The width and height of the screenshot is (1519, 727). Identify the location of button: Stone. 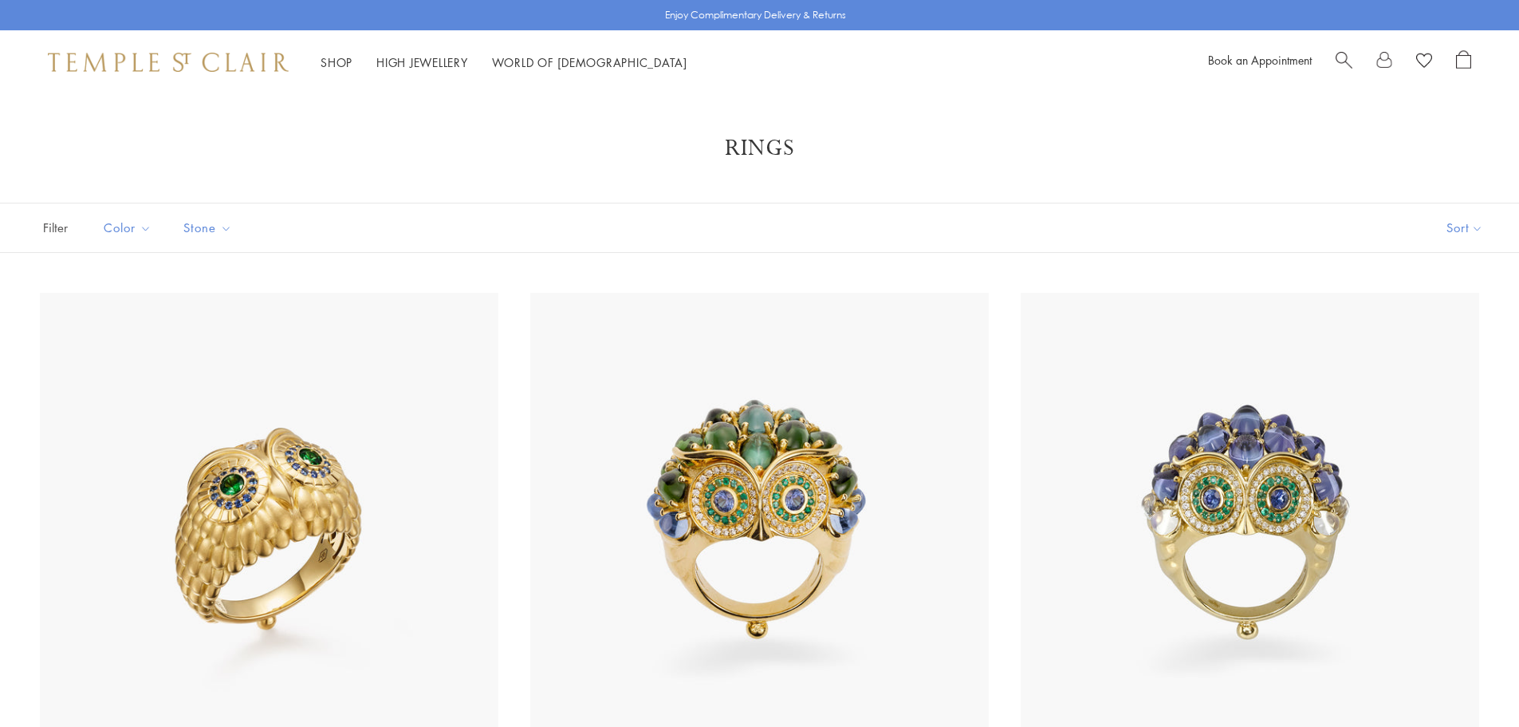
(207, 227).